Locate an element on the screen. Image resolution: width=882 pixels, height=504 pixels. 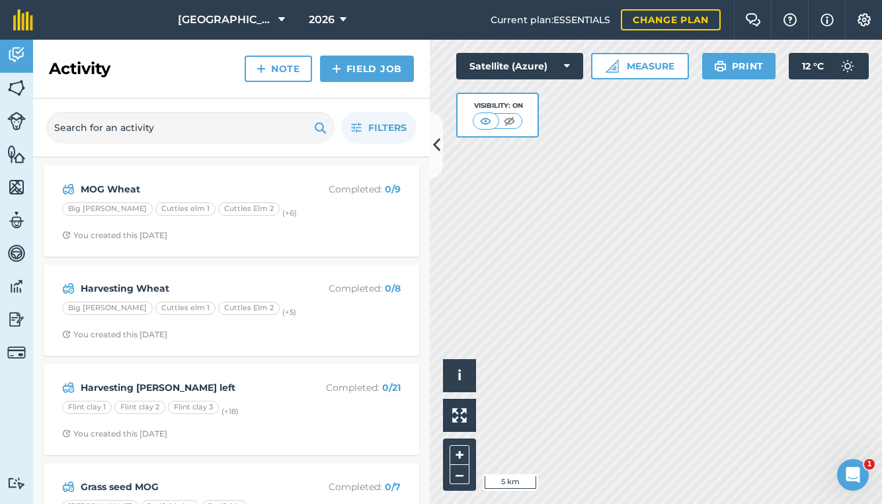
img: Two speech bubbles overlapping with the left bubble in the forefront is located at coordinates (753, 20).